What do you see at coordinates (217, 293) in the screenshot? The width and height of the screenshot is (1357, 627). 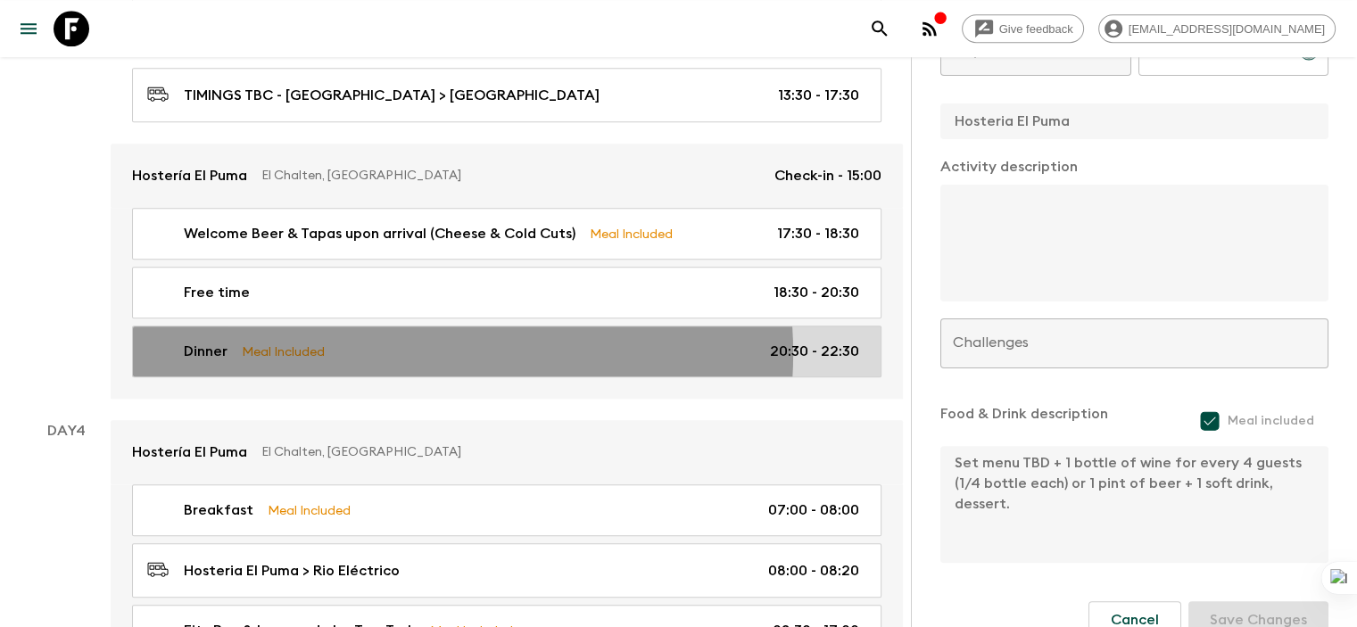 I see `p: Free time` at bounding box center [217, 293].